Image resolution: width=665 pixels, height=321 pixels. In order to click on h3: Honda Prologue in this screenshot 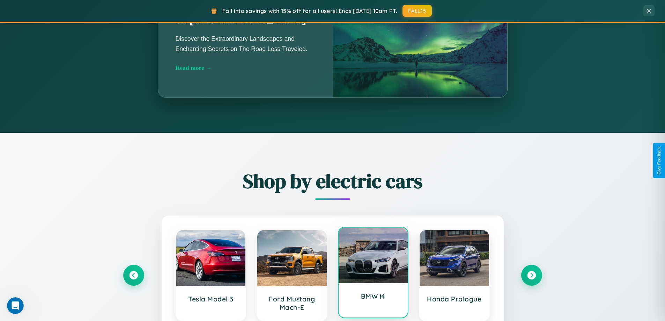, I will do `click(454, 299)`.